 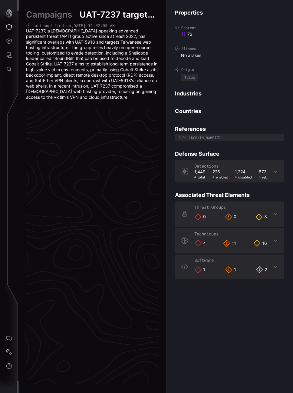 I want to click on div: 1,224, so click(x=244, y=172).